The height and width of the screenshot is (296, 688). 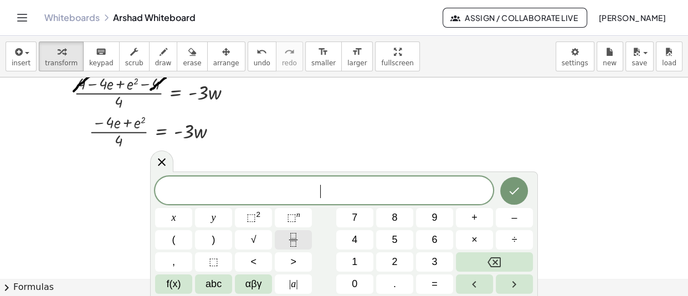 I want to click on span: 7, so click(x=354, y=218).